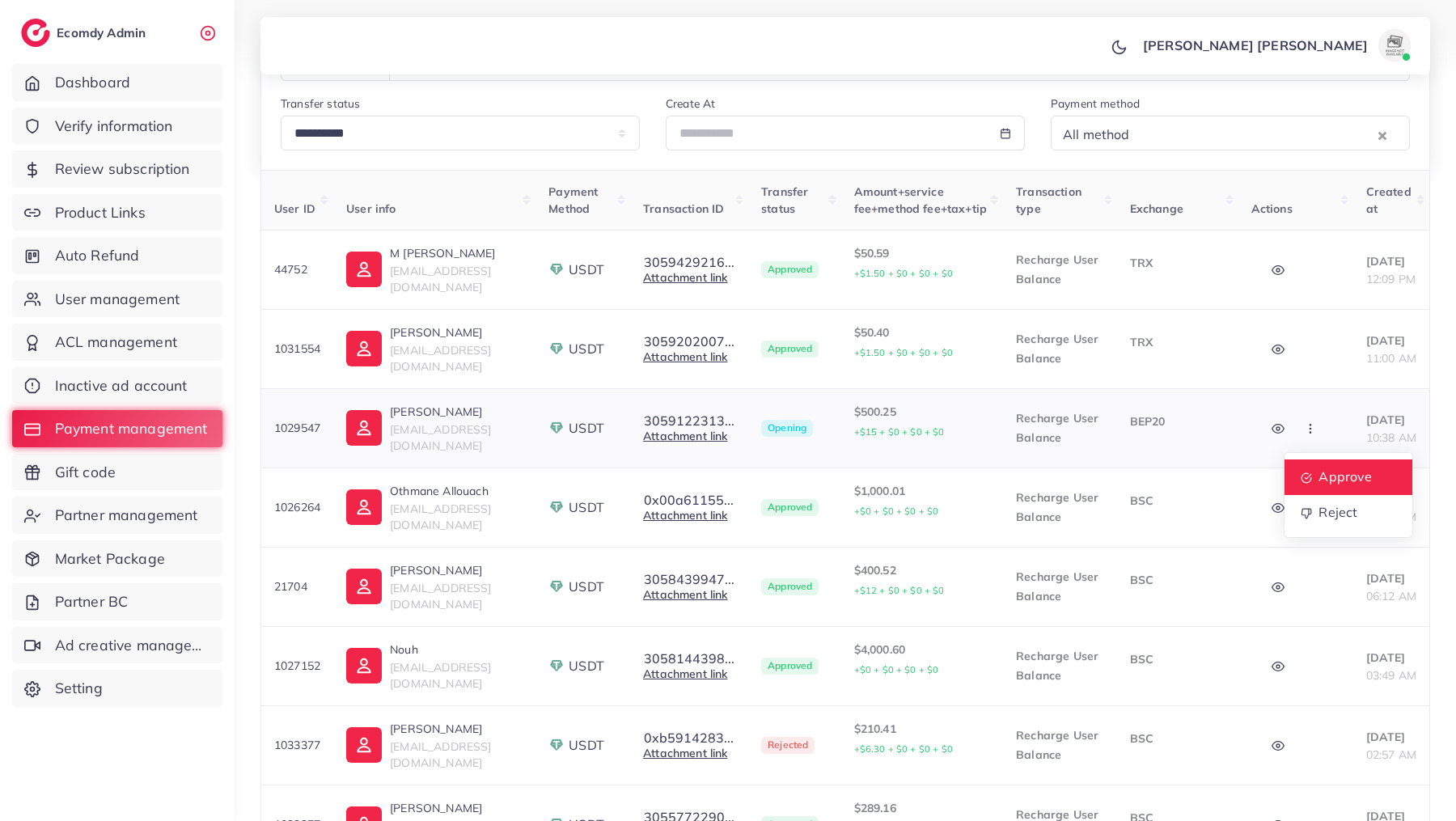  What do you see at coordinates (131, 428) in the screenshot?
I see `span: Payment management` at bounding box center [131, 428].